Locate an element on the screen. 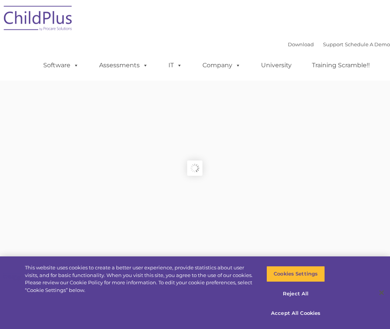 Image resolution: width=390 pixels, height=329 pixels. a: IT is located at coordinates (175, 65).